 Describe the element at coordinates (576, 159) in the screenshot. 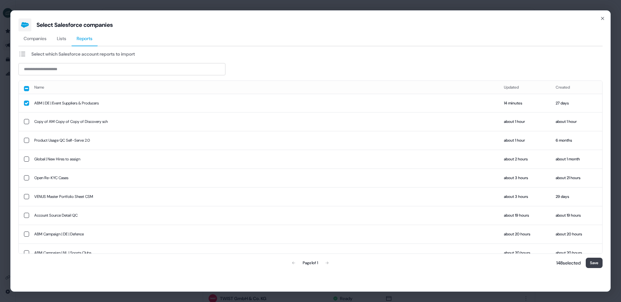

I see `div: about 1 month` at that location.